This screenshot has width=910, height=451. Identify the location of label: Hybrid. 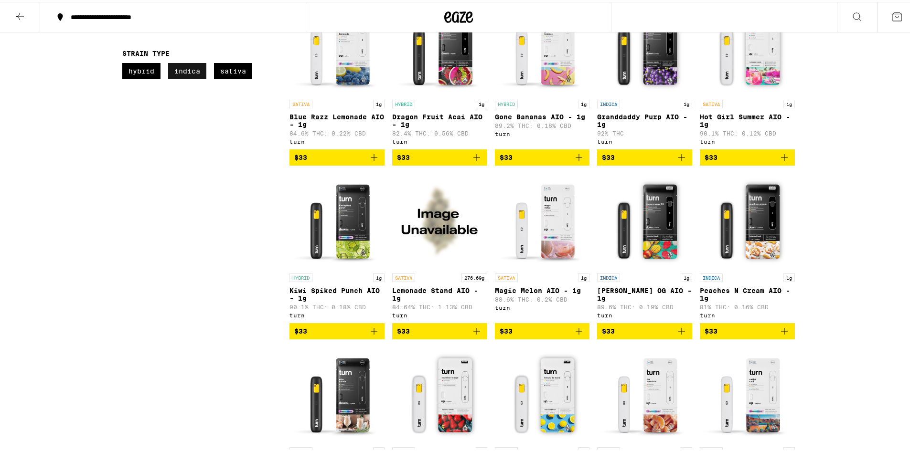
(141, 69).